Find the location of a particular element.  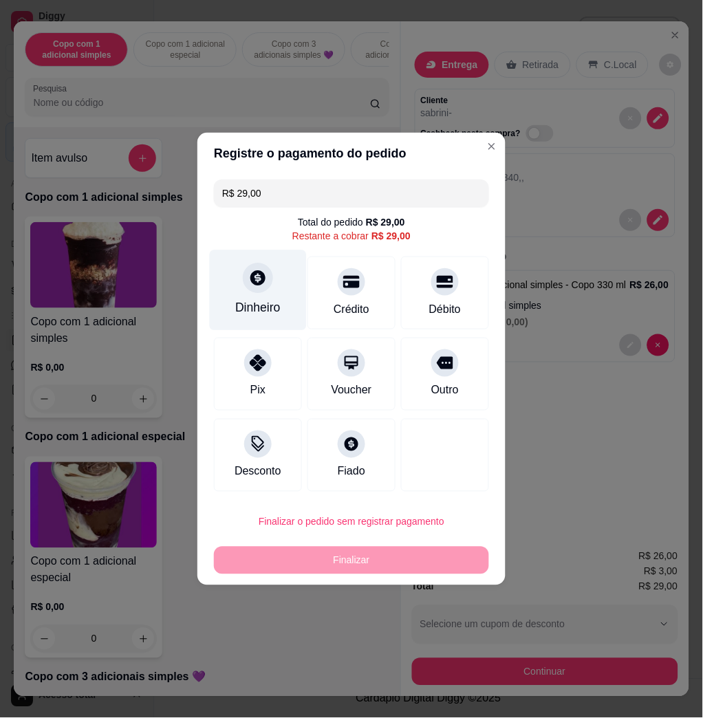

button: Close is located at coordinates (492, 147).